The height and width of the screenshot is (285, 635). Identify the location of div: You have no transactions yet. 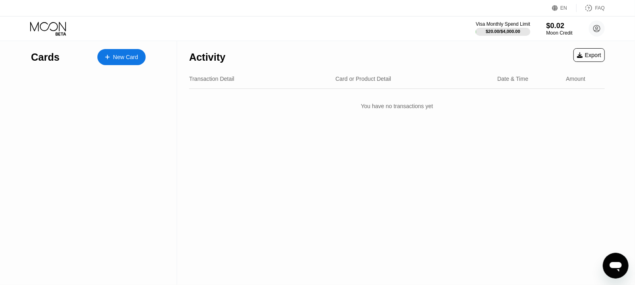
(397, 106).